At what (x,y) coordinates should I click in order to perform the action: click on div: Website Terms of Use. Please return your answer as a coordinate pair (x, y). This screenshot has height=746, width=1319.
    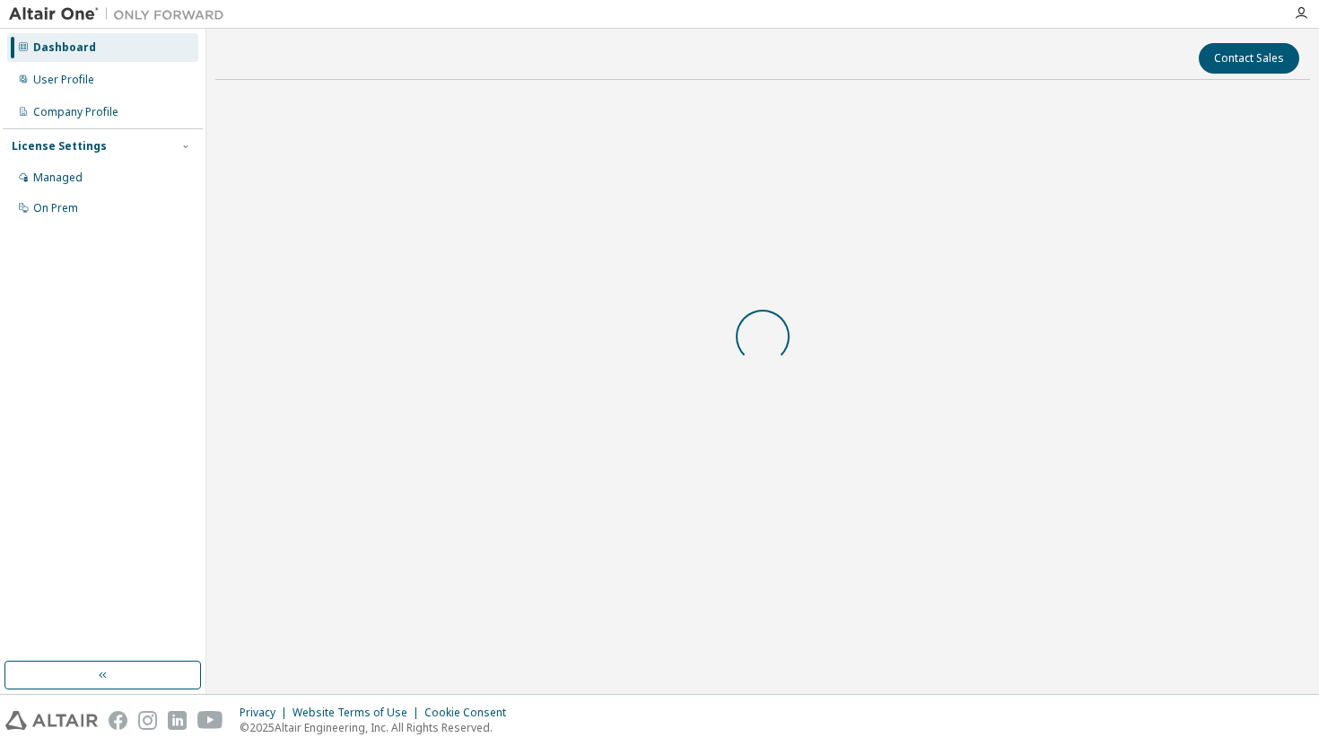
    Looking at the image, I should click on (358, 712).